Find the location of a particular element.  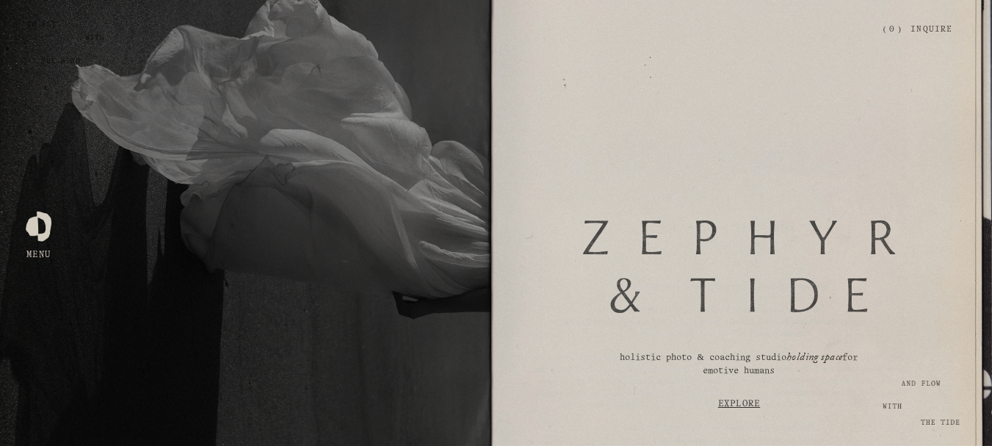

em: holding space is located at coordinates (814, 358).